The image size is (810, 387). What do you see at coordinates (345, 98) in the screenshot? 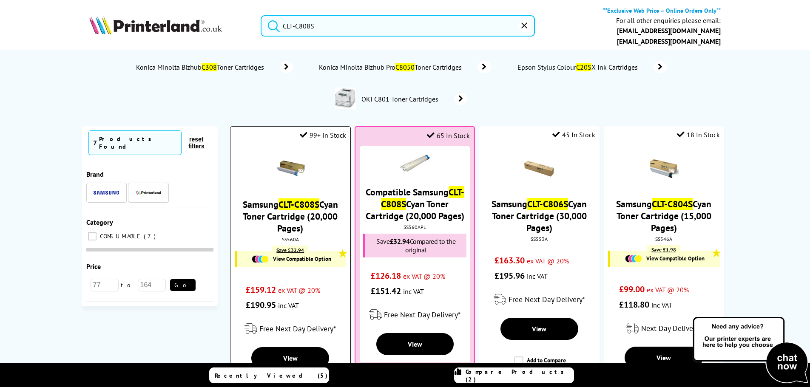
I see `img: OKI-C801-conspage.jpg` at bounding box center [345, 98].